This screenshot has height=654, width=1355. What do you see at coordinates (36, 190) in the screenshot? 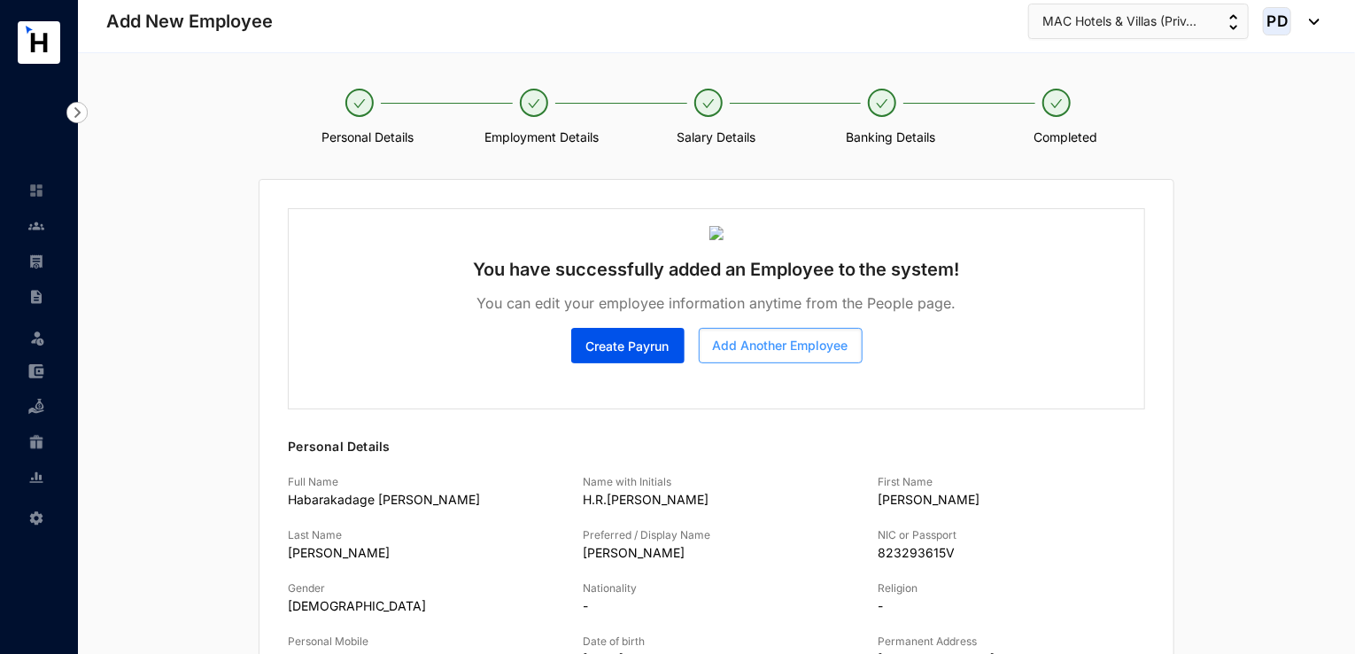
I see `img: home-unselected.a29eae3204392db15eaf.svg` at bounding box center [36, 190].